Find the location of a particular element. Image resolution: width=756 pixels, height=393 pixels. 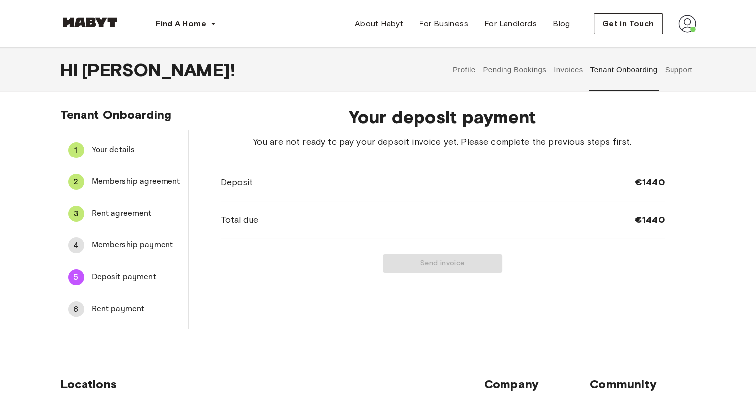

a: About Habyt is located at coordinates (379, 24).